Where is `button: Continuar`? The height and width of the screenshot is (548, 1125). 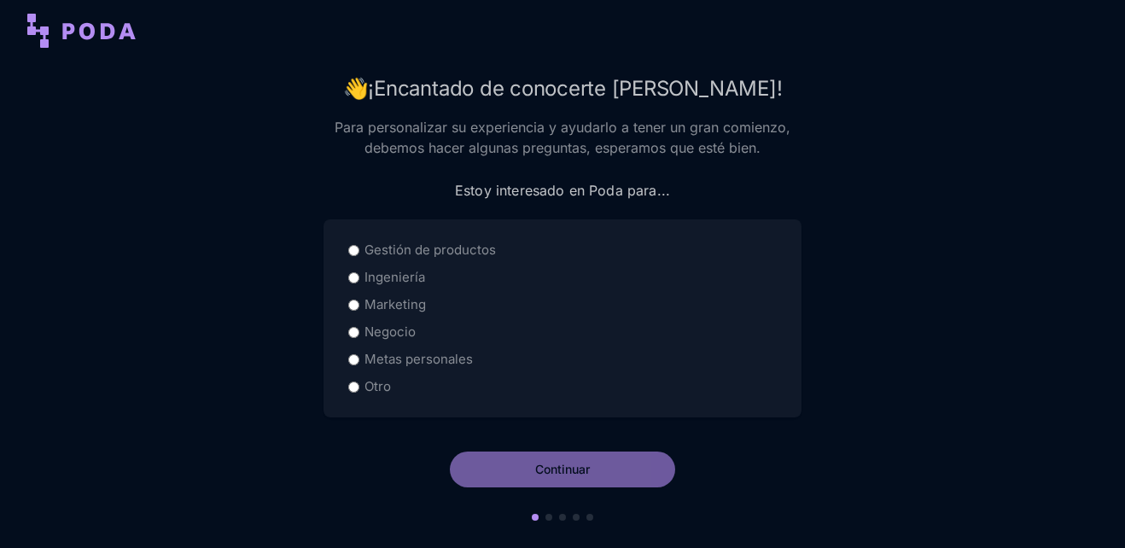
button: Continuar is located at coordinates (562, 469).